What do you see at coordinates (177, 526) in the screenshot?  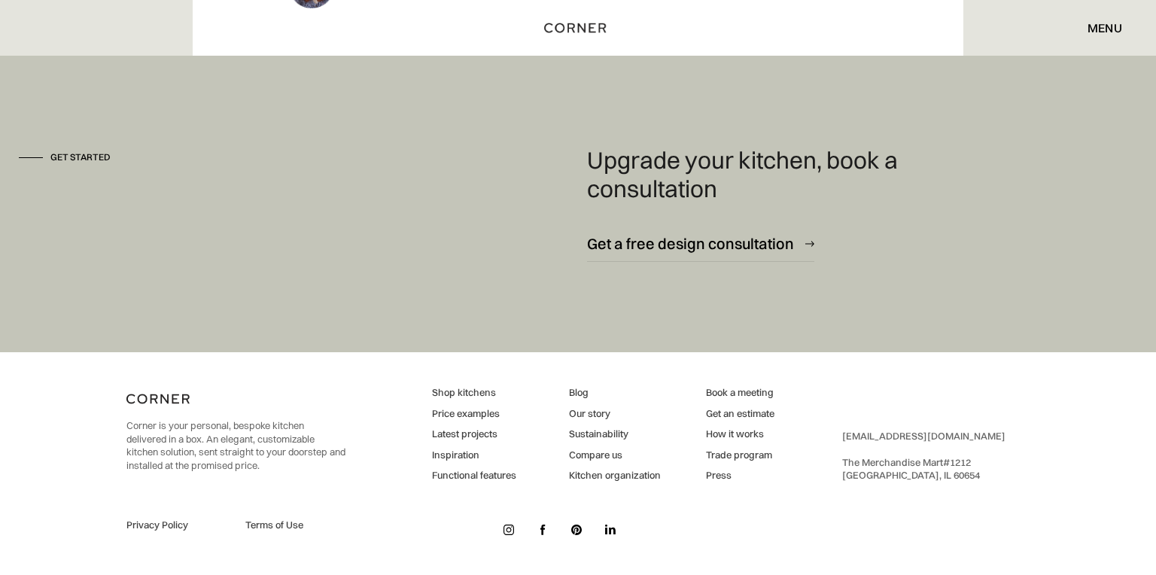 I see `a: Privacy Policy` at bounding box center [177, 526].